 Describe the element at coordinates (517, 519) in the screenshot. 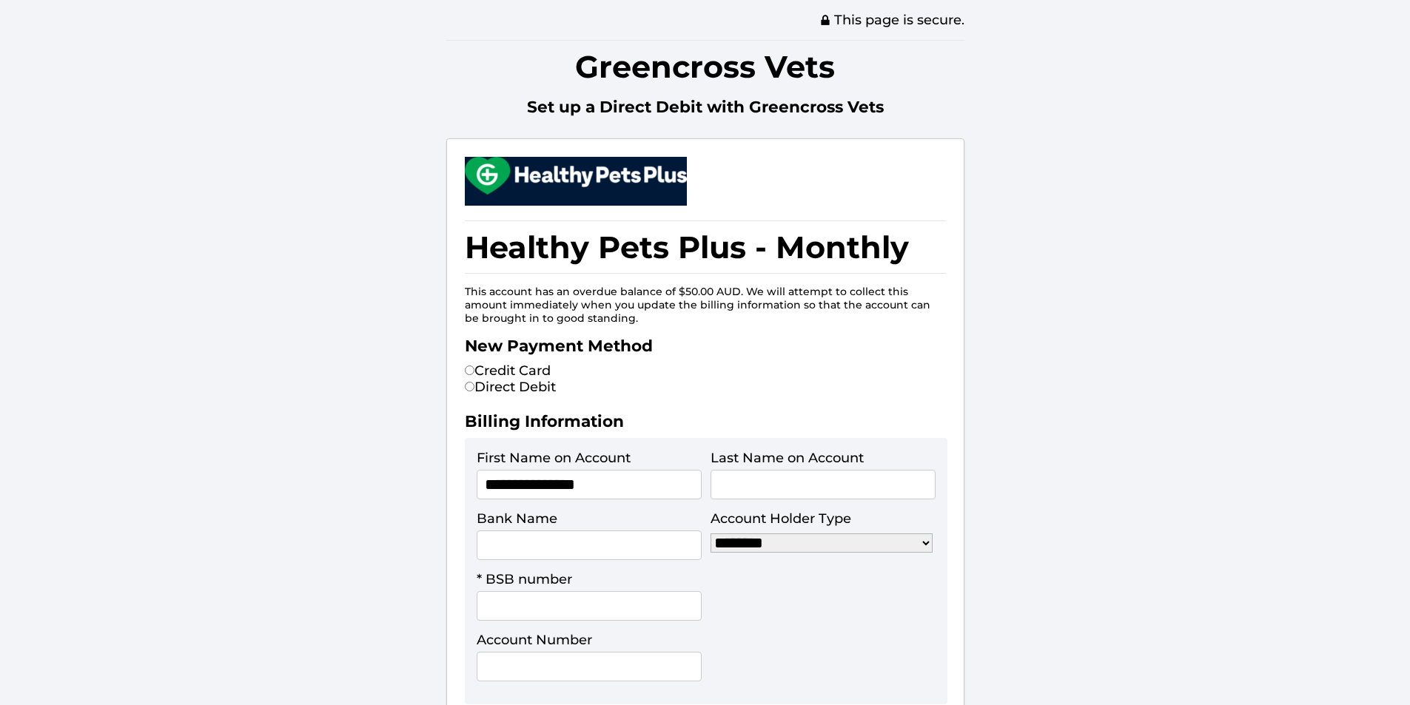

I see `label: Bank Name` at that location.